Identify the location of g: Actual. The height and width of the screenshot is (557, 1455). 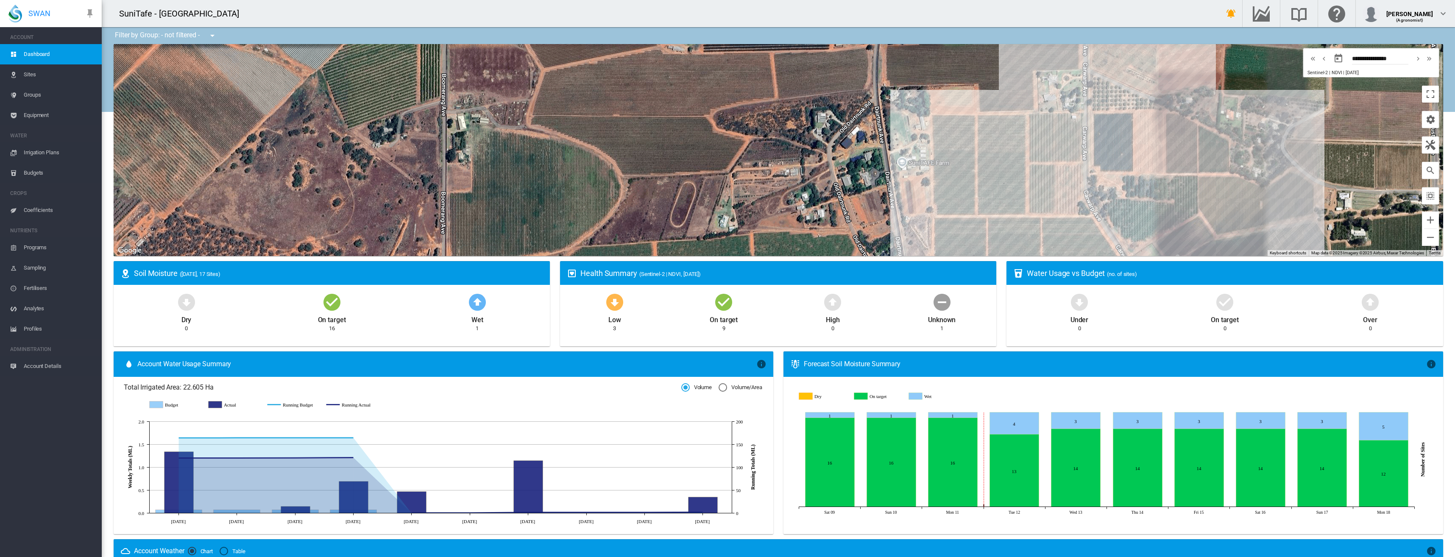
(234, 405).